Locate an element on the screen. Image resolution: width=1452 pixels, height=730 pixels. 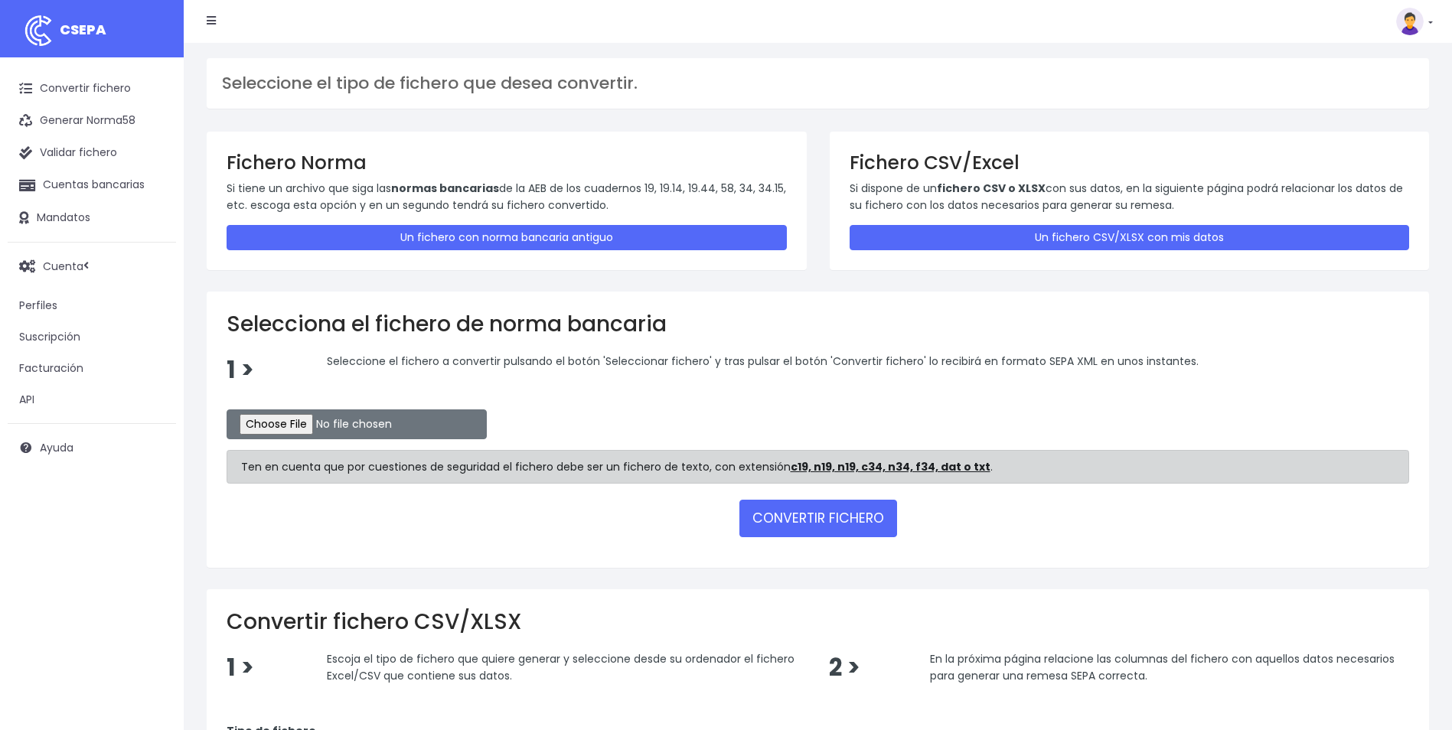
img: profile is located at coordinates (1410, 21).